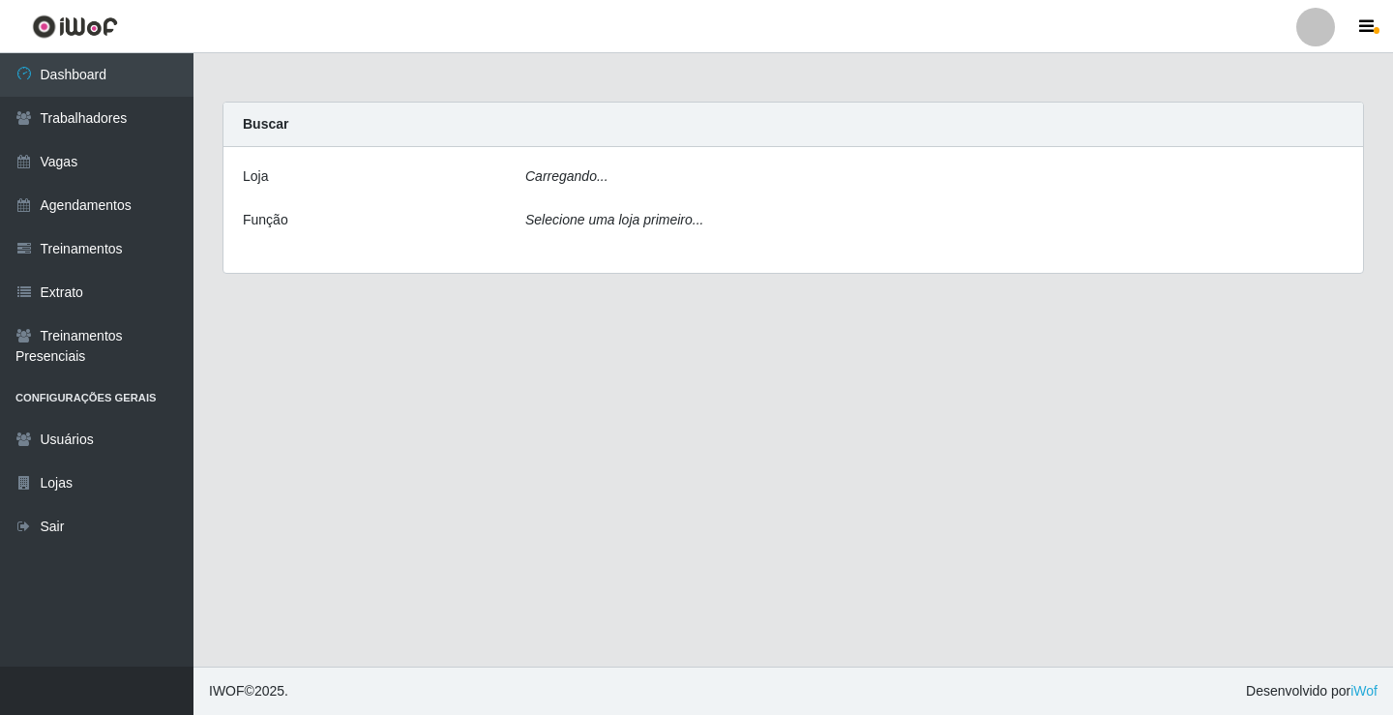  Describe the element at coordinates (249, 691) in the screenshot. I see `span: © 2025 .` at that location.